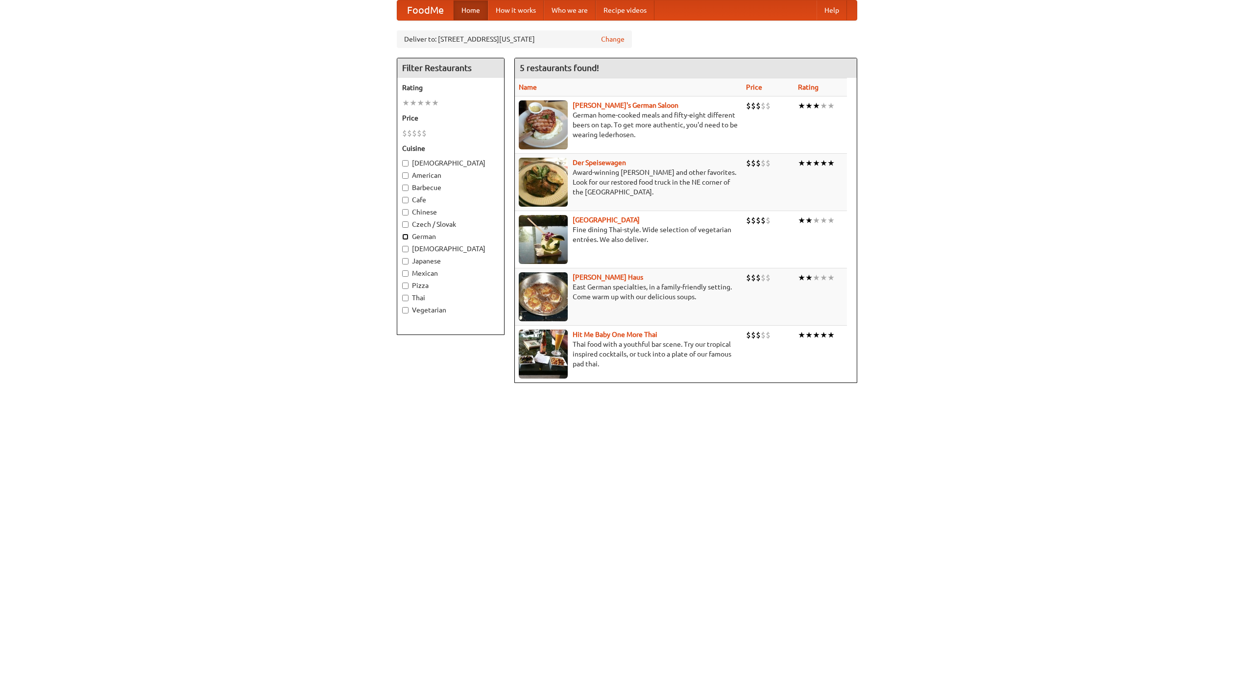  What do you see at coordinates (405, 298) in the screenshot?
I see `input: Thai` at bounding box center [405, 298].